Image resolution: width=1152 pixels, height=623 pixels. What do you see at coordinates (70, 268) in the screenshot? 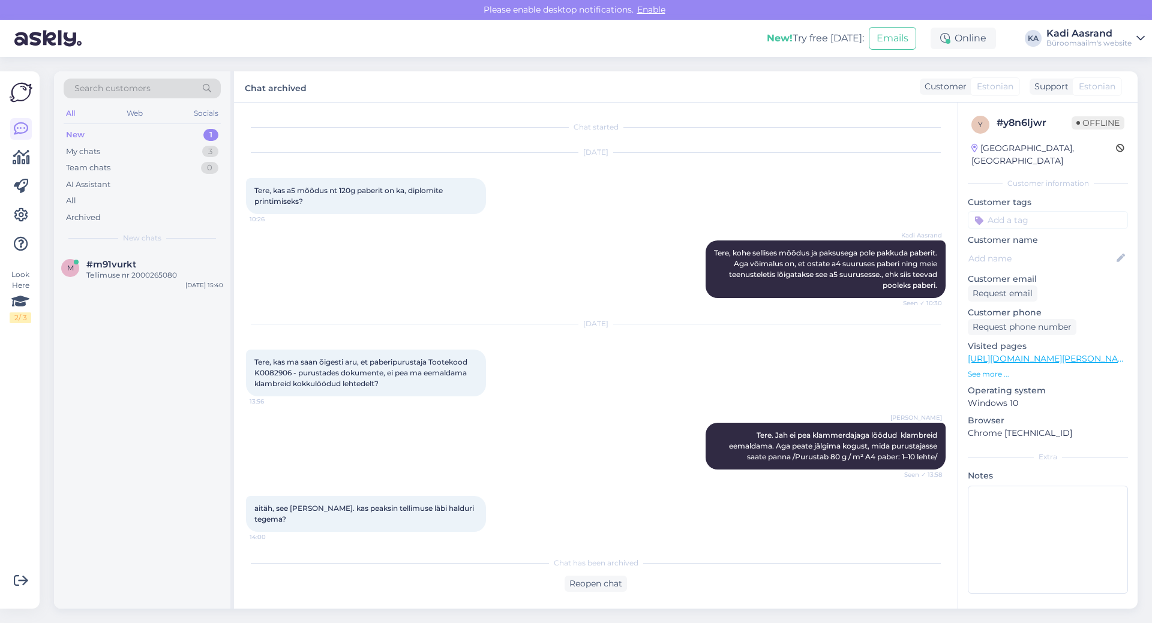
I see `span: m` at bounding box center [70, 268].